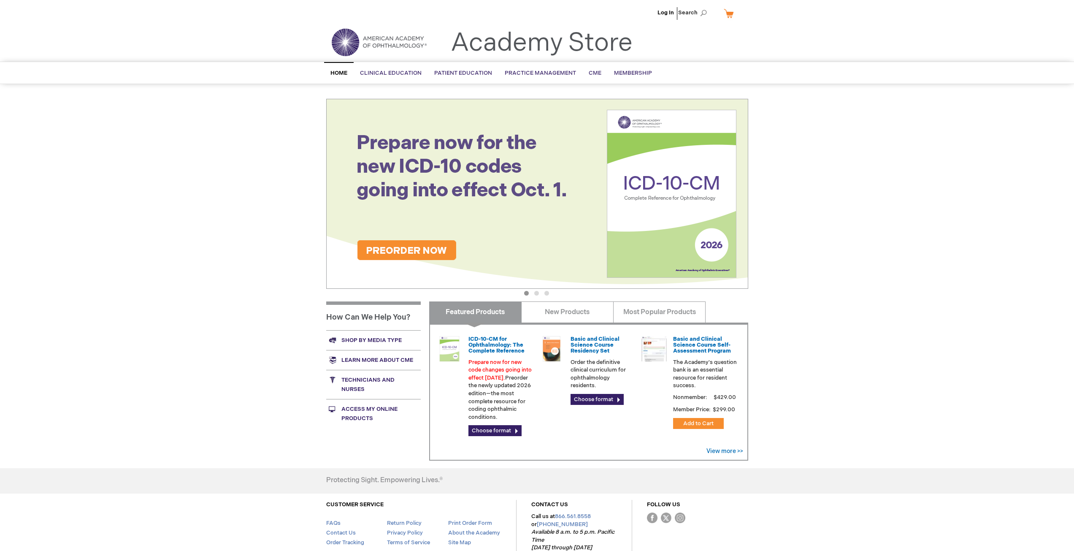 This screenshot has height=551, width=1074. What do you see at coordinates (659, 312) in the screenshot?
I see `a: Most Popular Products` at bounding box center [659, 312].